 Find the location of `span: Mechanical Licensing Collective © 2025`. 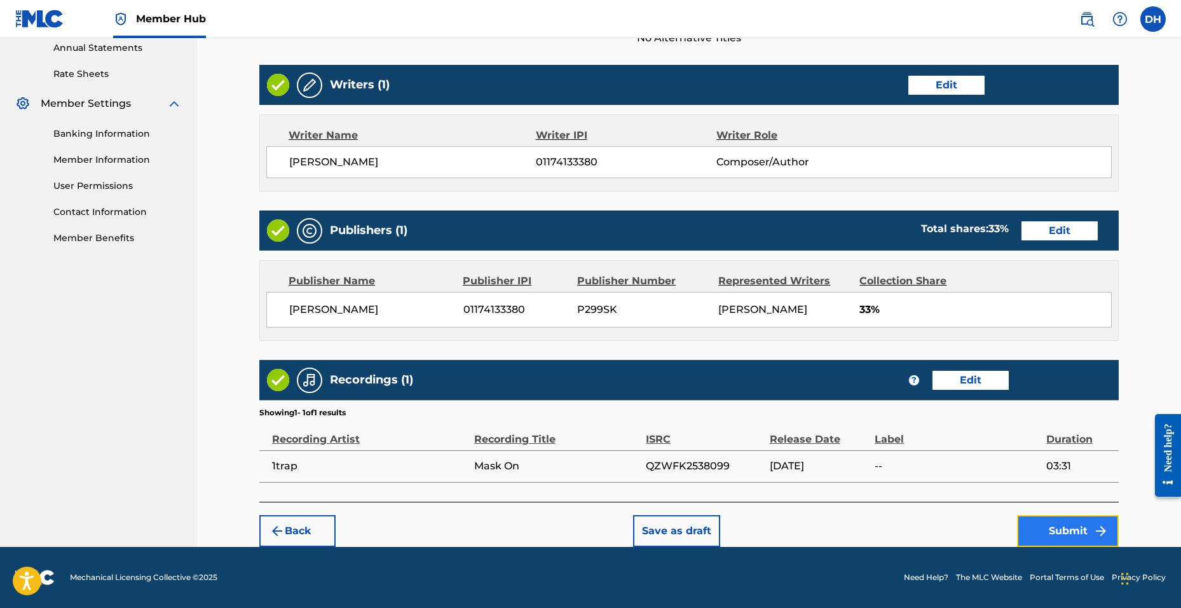

span: Mechanical Licensing Collective © 2025 is located at coordinates (144, 577).